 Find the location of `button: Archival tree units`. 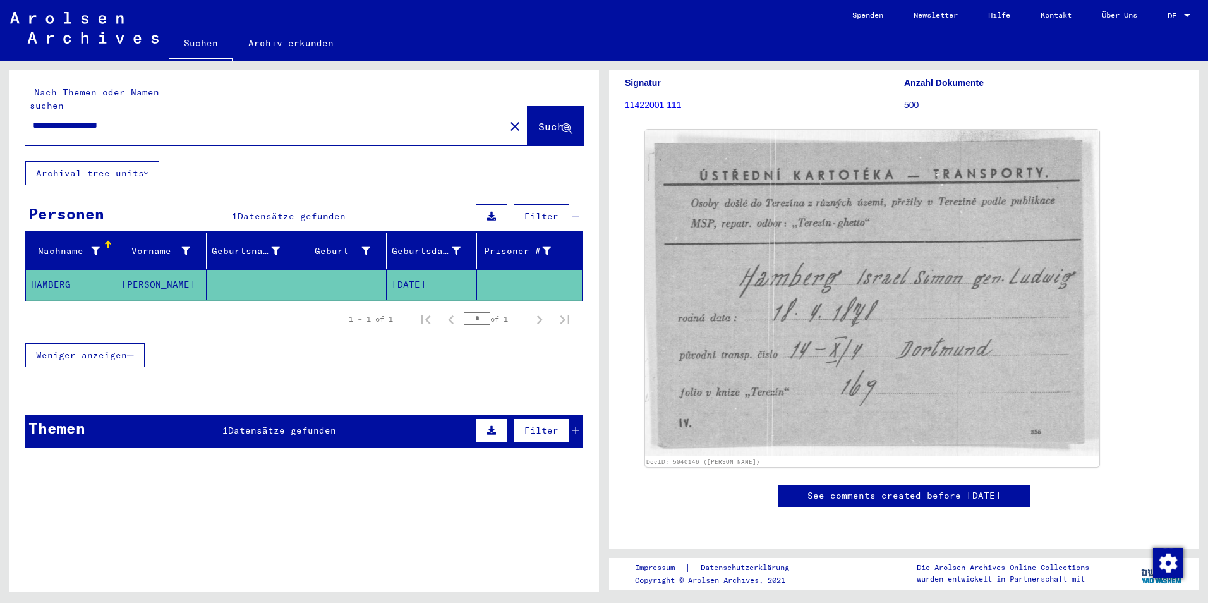

button: Archival tree units is located at coordinates (92, 173).